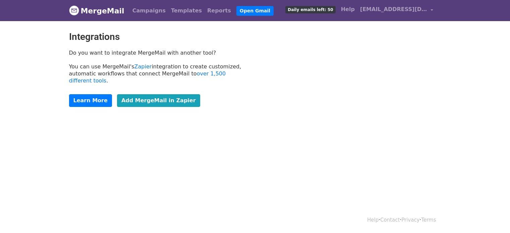  What do you see at coordinates (160, 37) in the screenshot?
I see `h2: Integrations` at bounding box center [160, 37].